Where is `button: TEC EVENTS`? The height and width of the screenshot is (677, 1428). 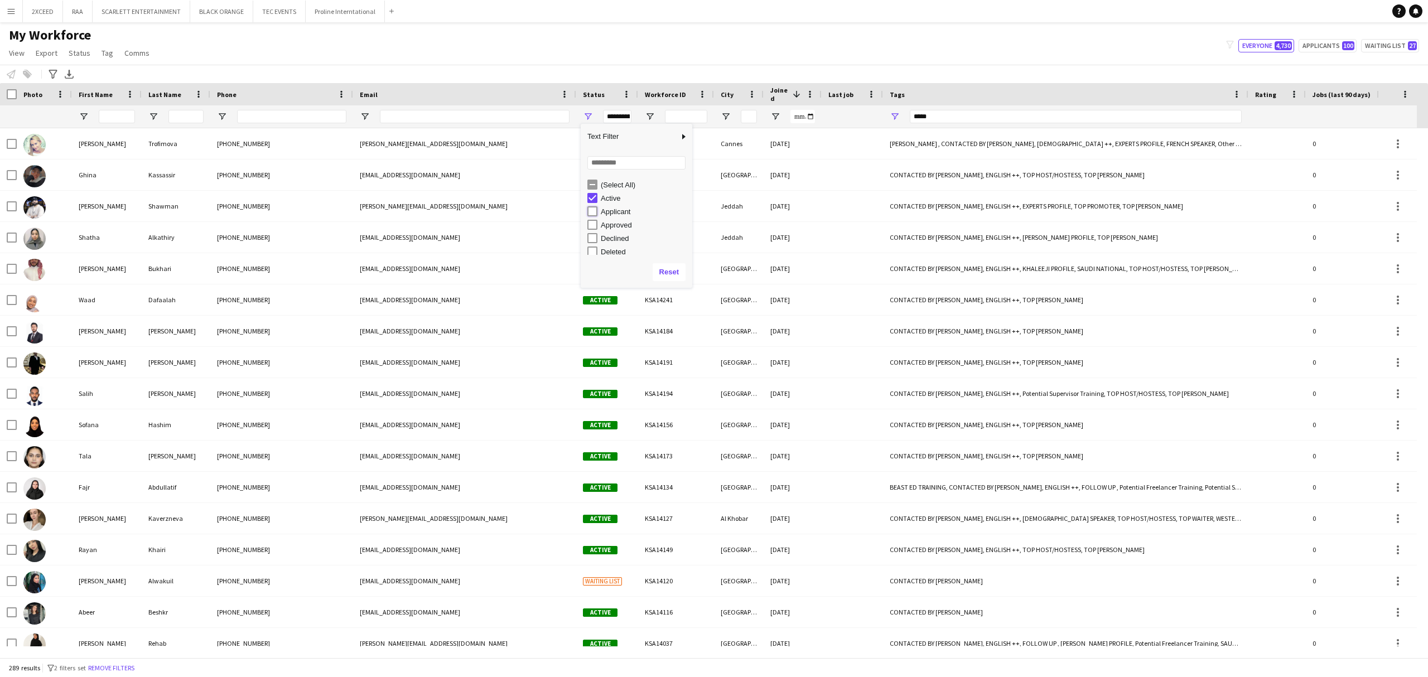
button: TEC EVENTS is located at coordinates (279, 11).